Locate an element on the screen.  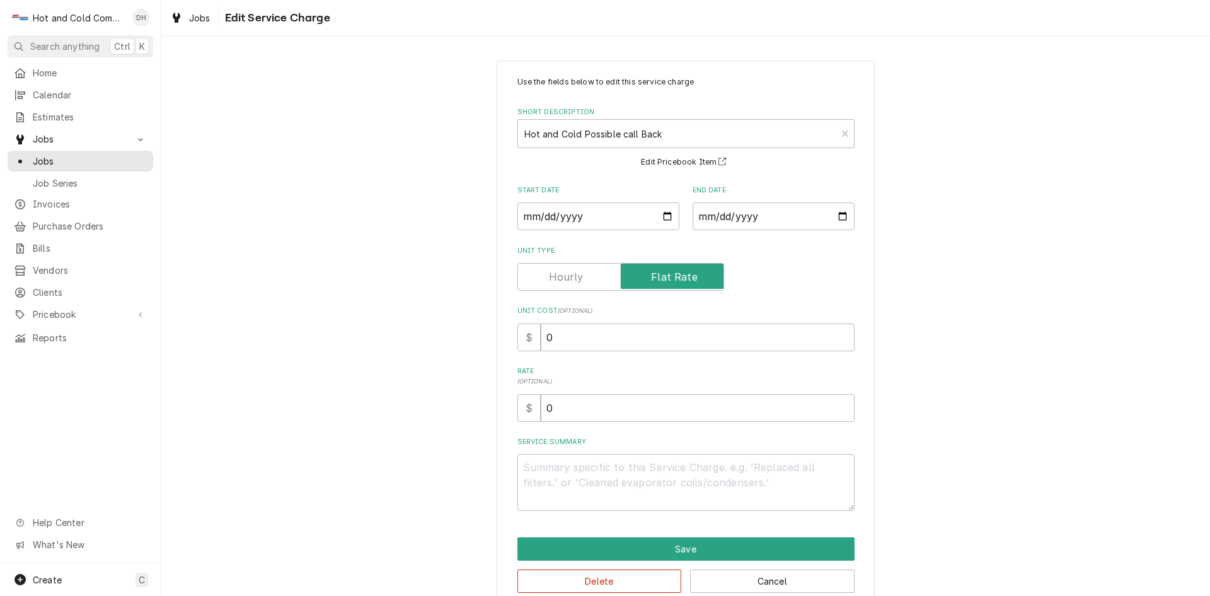
span: Search anything is located at coordinates (65, 46).